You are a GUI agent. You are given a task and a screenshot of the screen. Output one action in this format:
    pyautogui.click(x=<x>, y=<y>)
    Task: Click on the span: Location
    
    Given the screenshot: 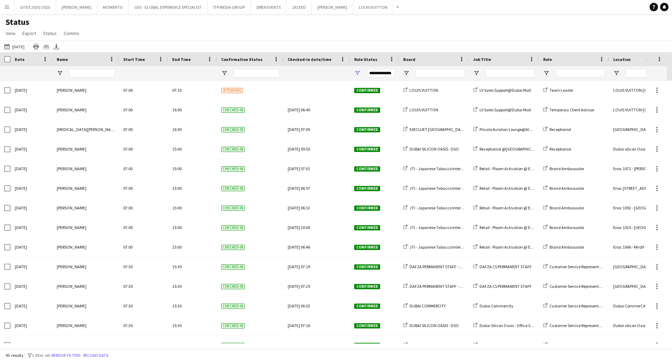 What is the action you would take?
    pyautogui.click(x=622, y=59)
    